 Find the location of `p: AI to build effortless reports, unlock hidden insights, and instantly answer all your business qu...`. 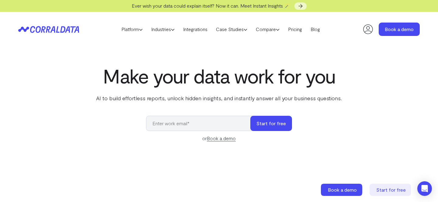

p: AI to build effortless reports, unlock hidden insights, and instantly answer all your business qu... is located at coordinates (219, 98).